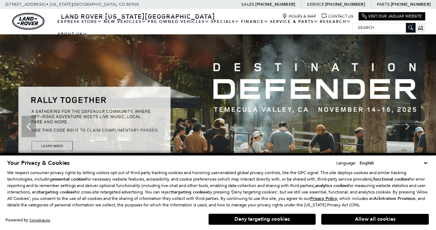  What do you see at coordinates (80, 21) in the screenshot?
I see `a: EXPRESS STORE` at bounding box center [80, 21].